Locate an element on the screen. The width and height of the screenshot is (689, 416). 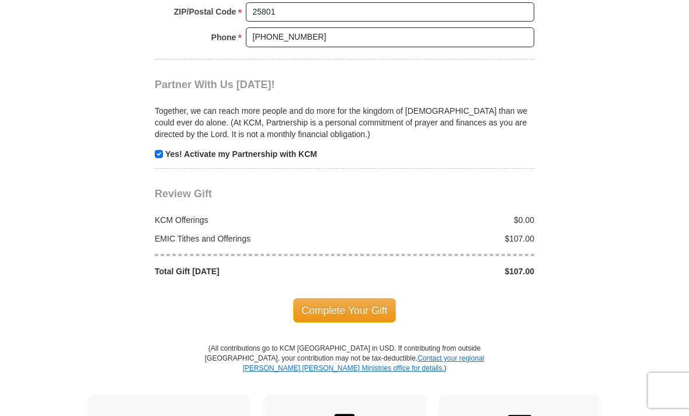
strong: ZIP/Postal Code is located at coordinates (205, 12).